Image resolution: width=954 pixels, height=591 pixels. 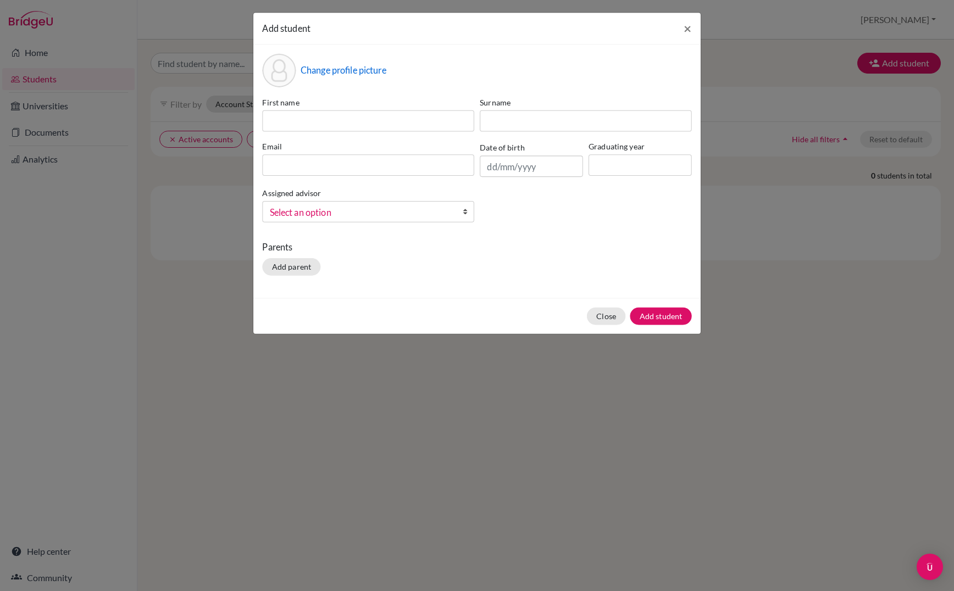 I want to click on label: First name, so click(x=368, y=102).